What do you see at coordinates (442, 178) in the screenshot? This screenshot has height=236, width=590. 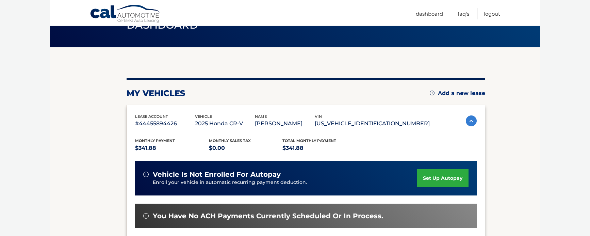 I see `a: set up autopay` at bounding box center [442, 178].